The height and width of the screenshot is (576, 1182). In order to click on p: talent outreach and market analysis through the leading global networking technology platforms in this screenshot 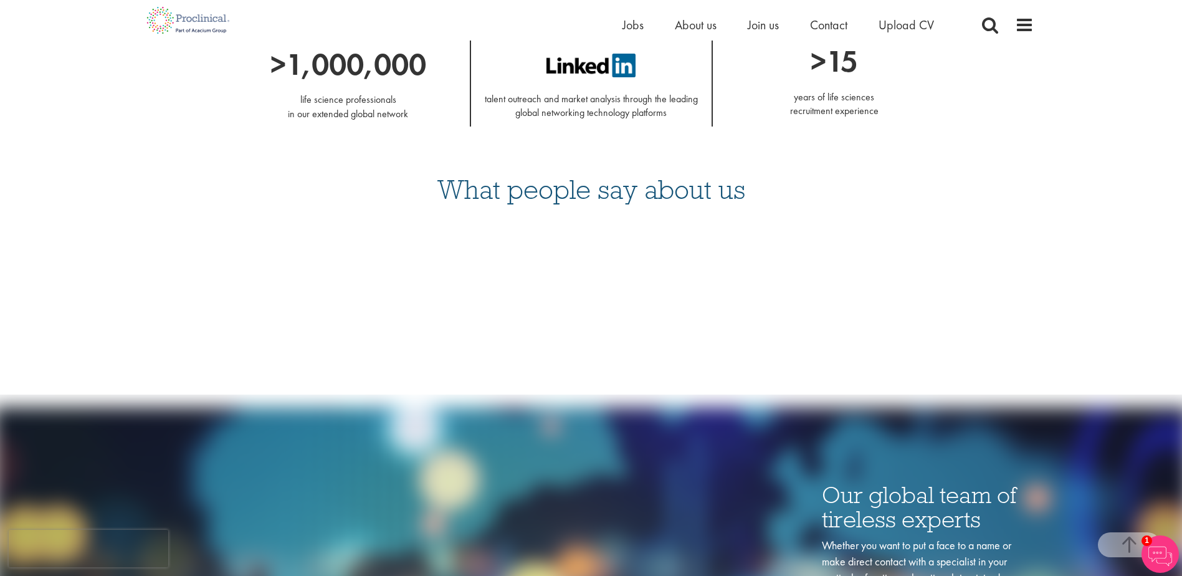, I will do `click(591, 99)`.